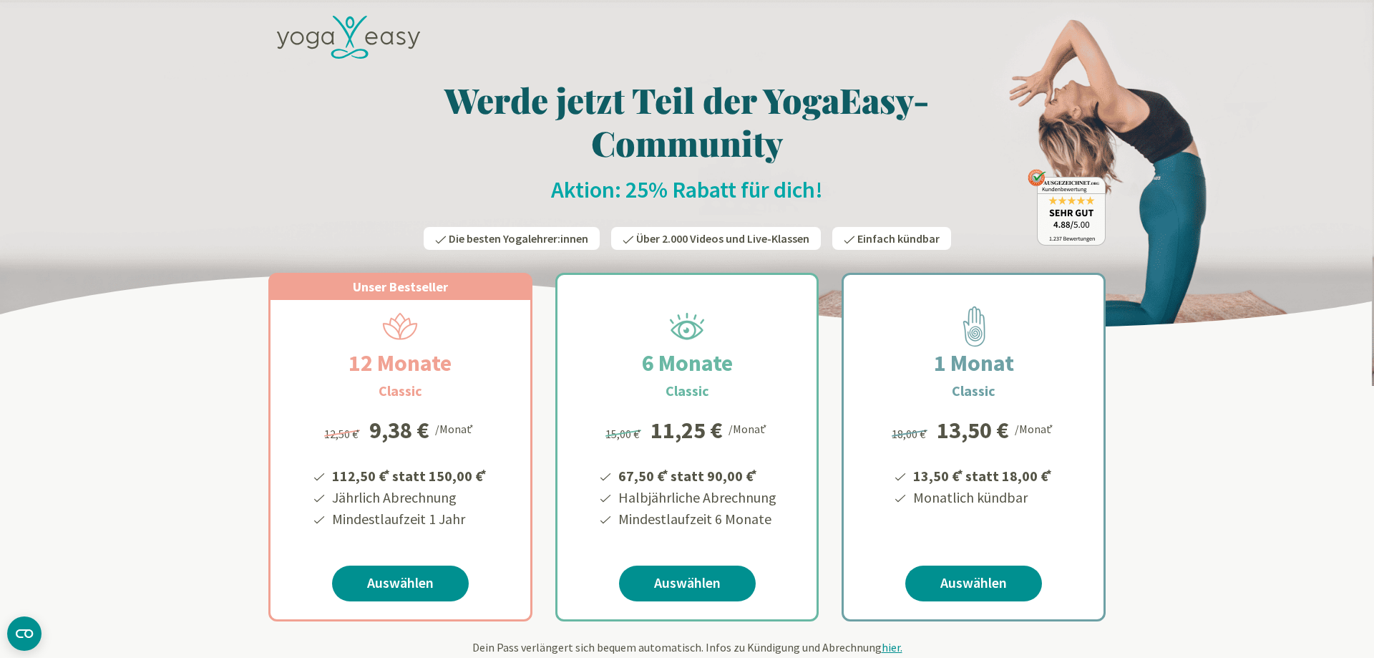 This screenshot has height=658, width=1374. What do you see at coordinates (343, 434) in the screenshot?
I see `span: 12,50 €` at bounding box center [343, 434].